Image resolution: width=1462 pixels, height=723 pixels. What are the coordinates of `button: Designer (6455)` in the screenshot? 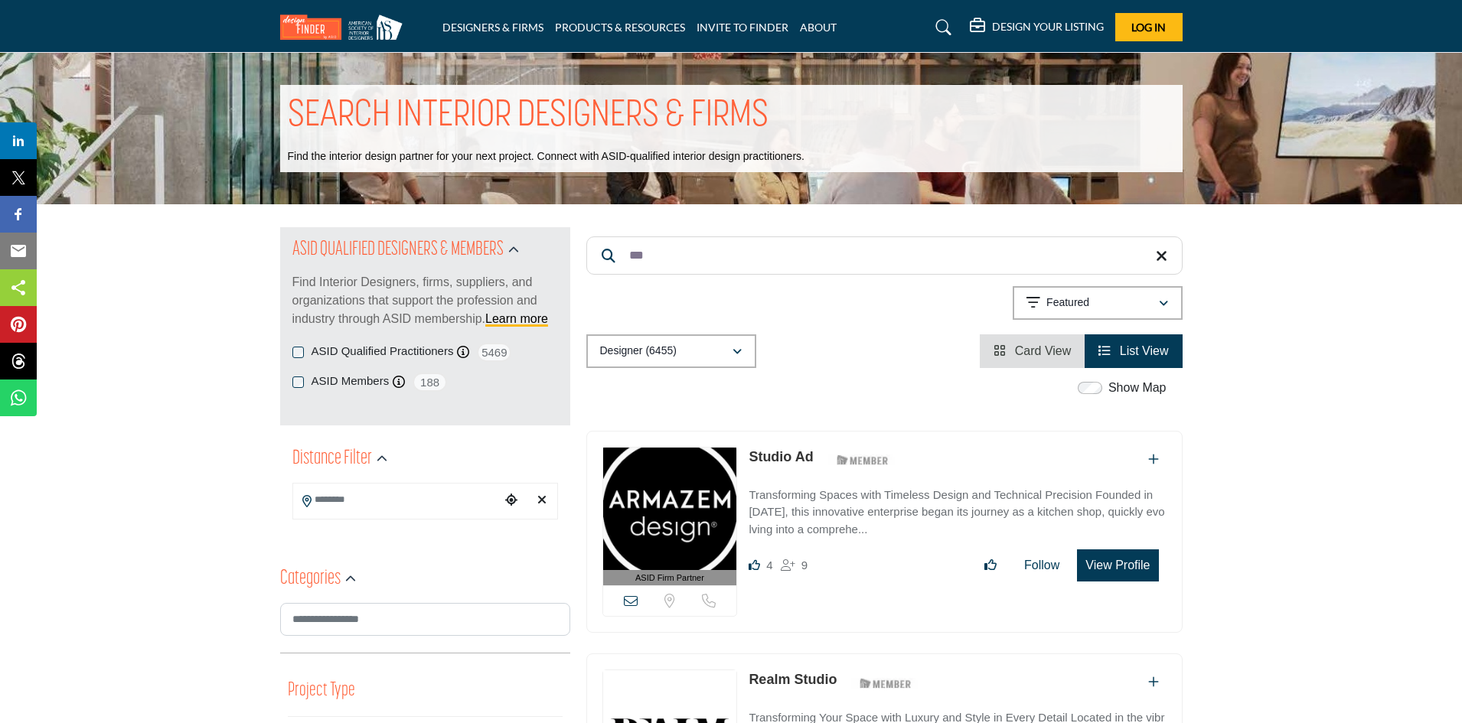 It's located at (671, 351).